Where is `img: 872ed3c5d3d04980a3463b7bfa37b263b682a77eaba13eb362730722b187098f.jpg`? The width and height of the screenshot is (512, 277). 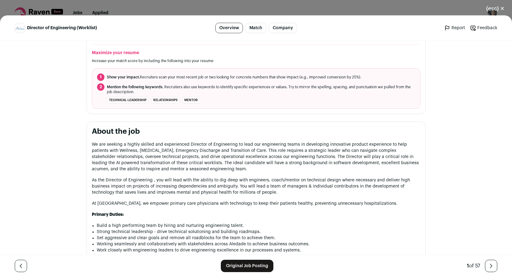 img: 872ed3c5d3d04980a3463b7bfa37b263b682a77eaba13eb362730722b187098f.jpg is located at coordinates (20, 28).